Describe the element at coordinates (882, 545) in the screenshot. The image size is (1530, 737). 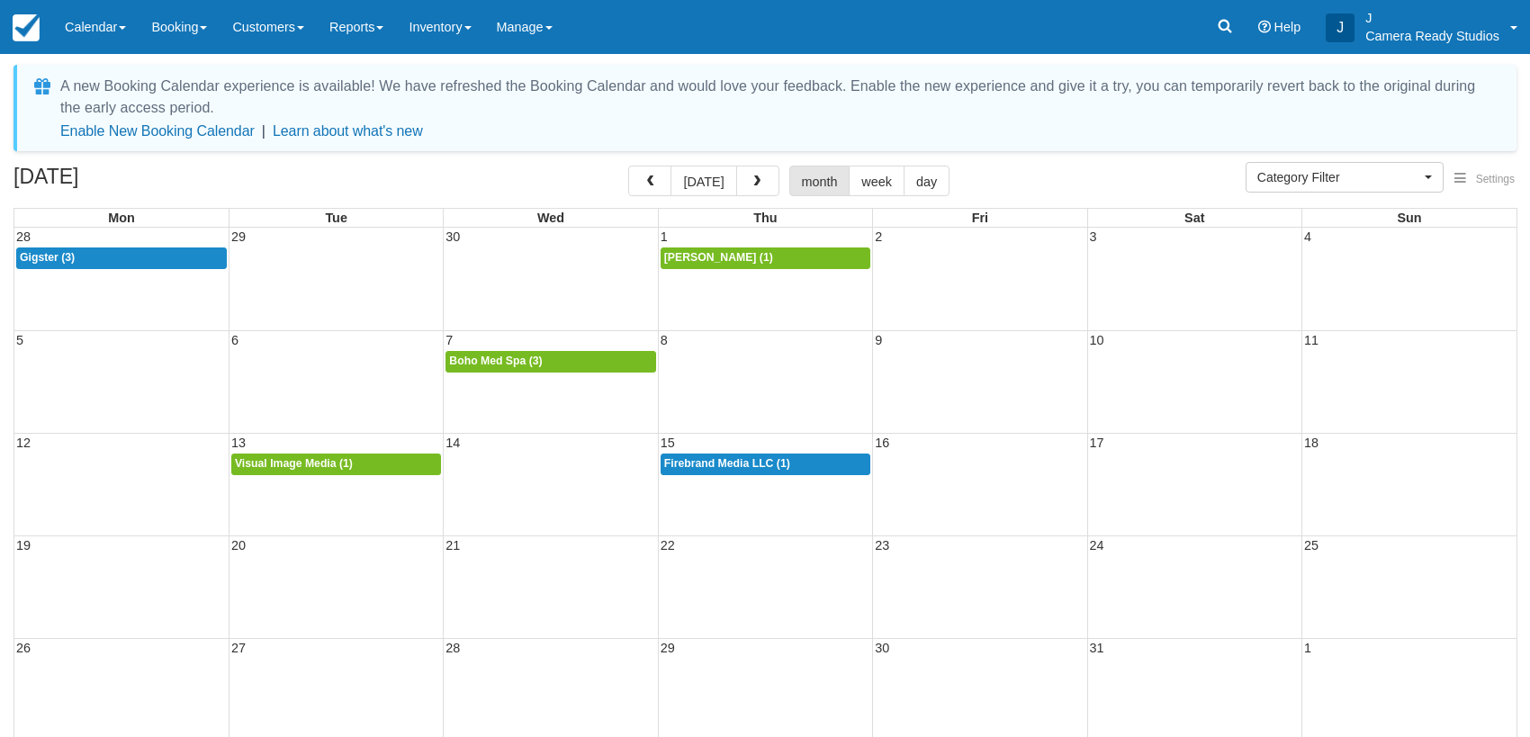
I see `span: 23` at that location.